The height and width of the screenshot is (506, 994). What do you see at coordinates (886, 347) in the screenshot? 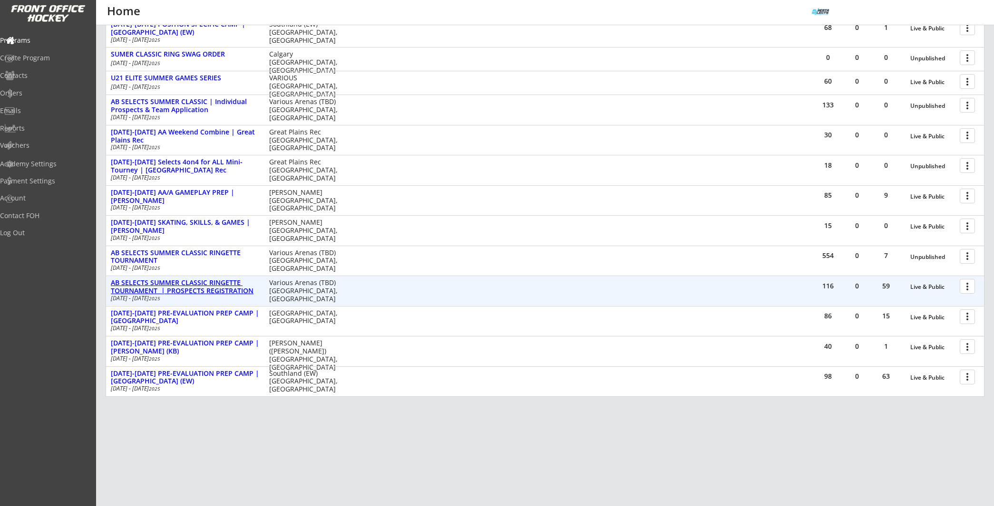
I see `div: 1` at bounding box center [886, 347].